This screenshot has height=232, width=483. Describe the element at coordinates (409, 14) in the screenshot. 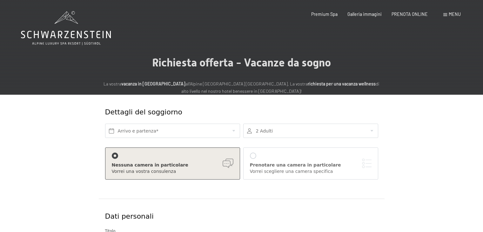

I see `a: PRENOTA ONLINE` at that location.